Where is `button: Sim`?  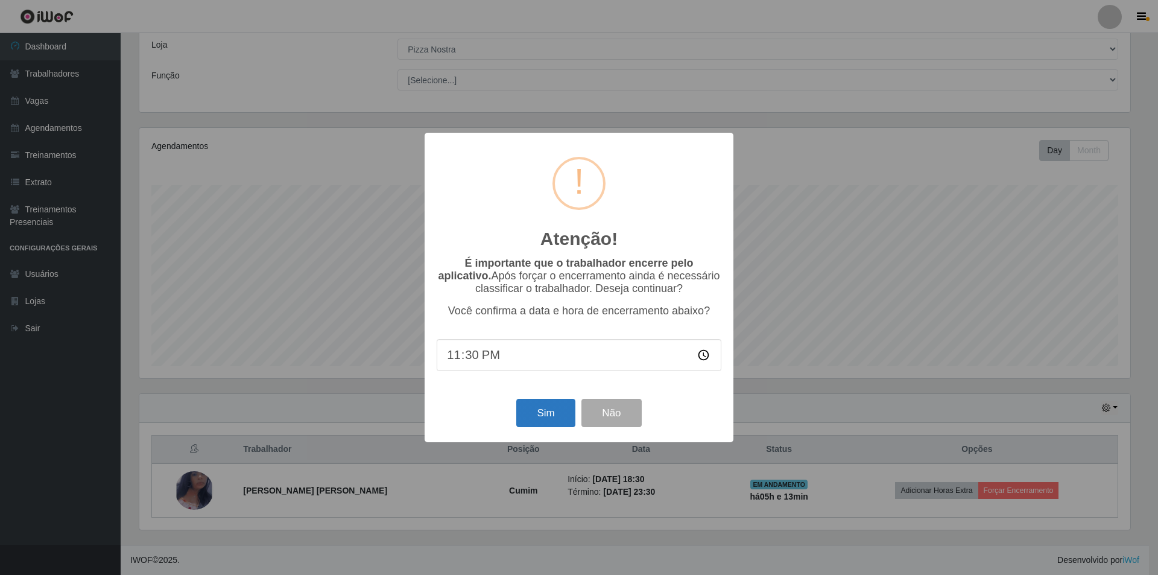
button: Sim is located at coordinates (545, 413).